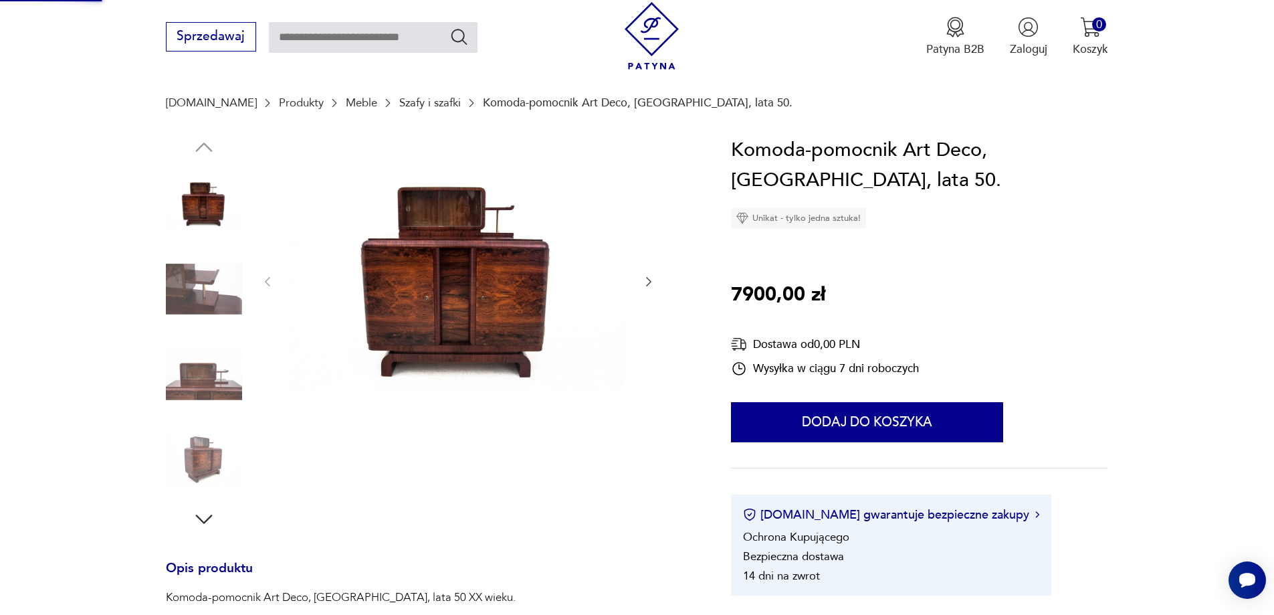 This screenshot has width=1274, height=615. What do you see at coordinates (430, 102) in the screenshot?
I see `a: Szafy i szafki` at bounding box center [430, 102].